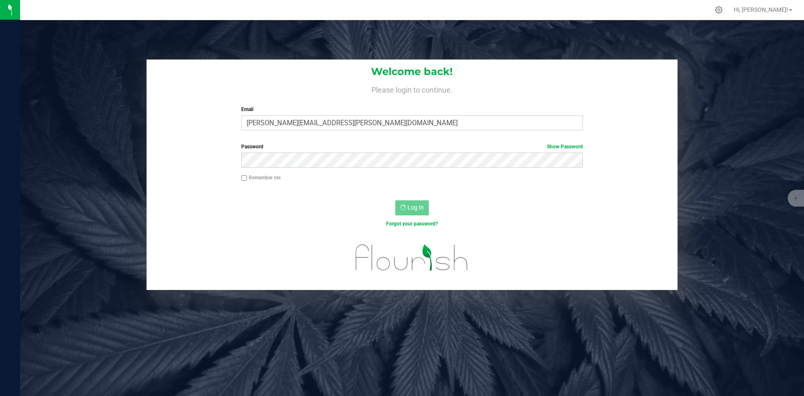 The height and width of the screenshot is (396, 804). I want to click on label: Remember me, so click(261, 177).